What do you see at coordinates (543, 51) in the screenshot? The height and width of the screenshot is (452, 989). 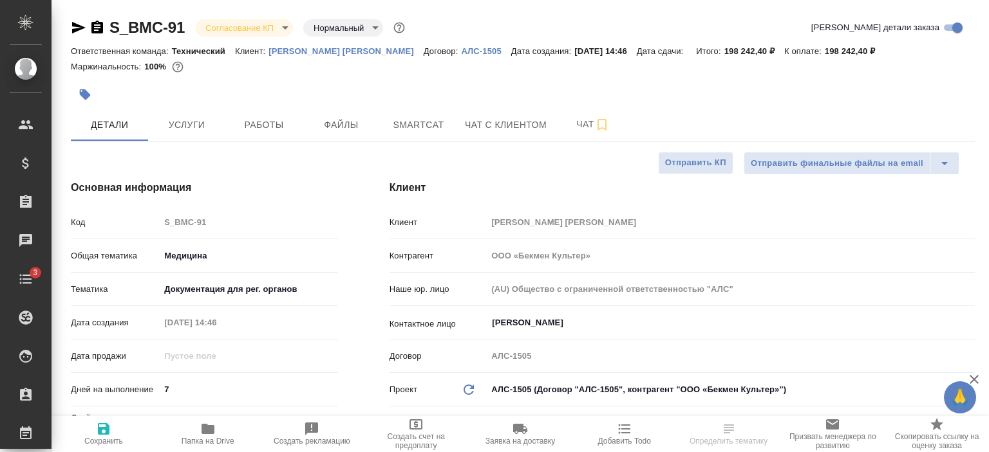 I see `p: Дата создания:` at bounding box center [543, 51].